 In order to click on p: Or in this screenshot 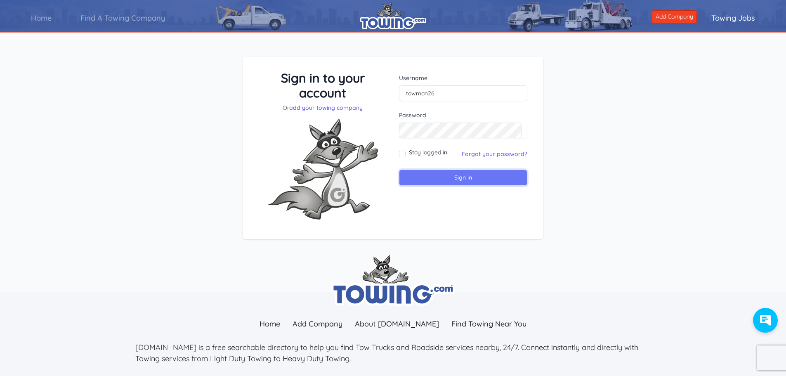, I will do `click(323, 108)`.